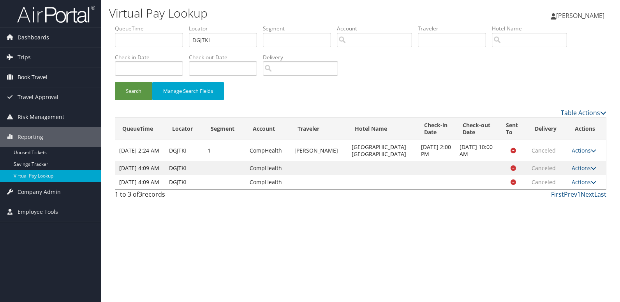  What do you see at coordinates (188, 91) in the screenshot?
I see `button: Manage Search Fields` at bounding box center [188, 91].